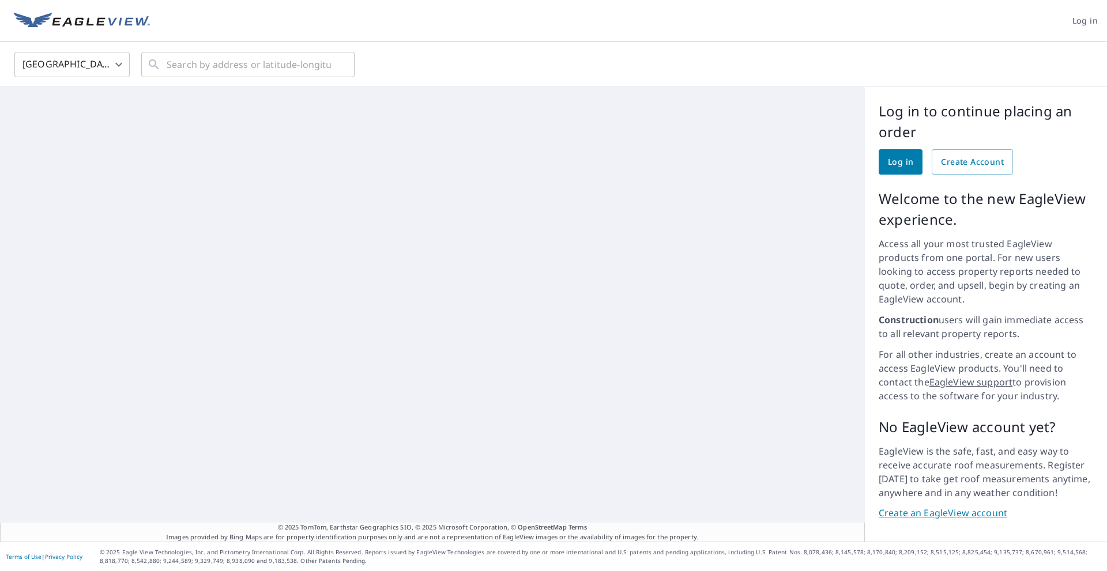 The image size is (1107, 571). What do you see at coordinates (900, 162) in the screenshot?
I see `a: Log in` at bounding box center [900, 162].